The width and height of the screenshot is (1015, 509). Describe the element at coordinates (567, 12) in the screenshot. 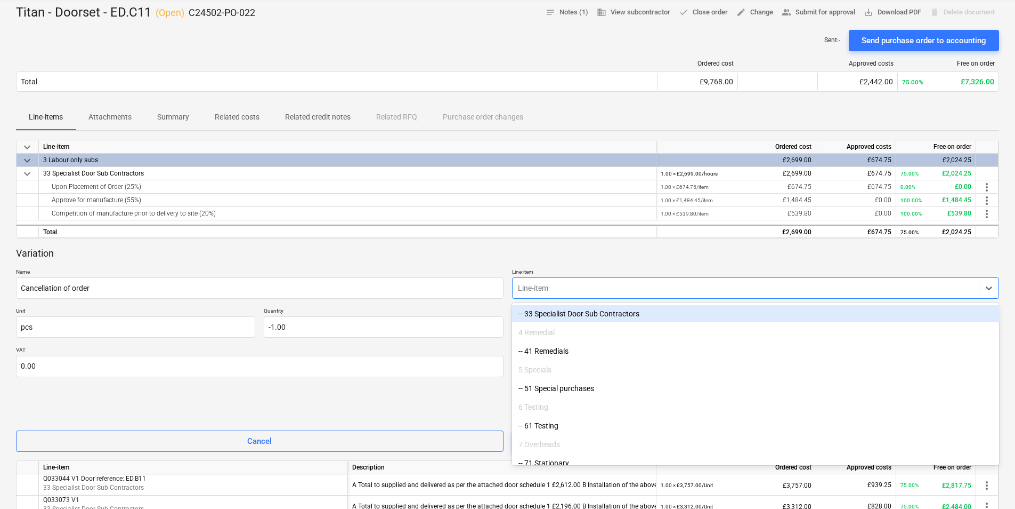

I see `button: Notes (1)` at that location.